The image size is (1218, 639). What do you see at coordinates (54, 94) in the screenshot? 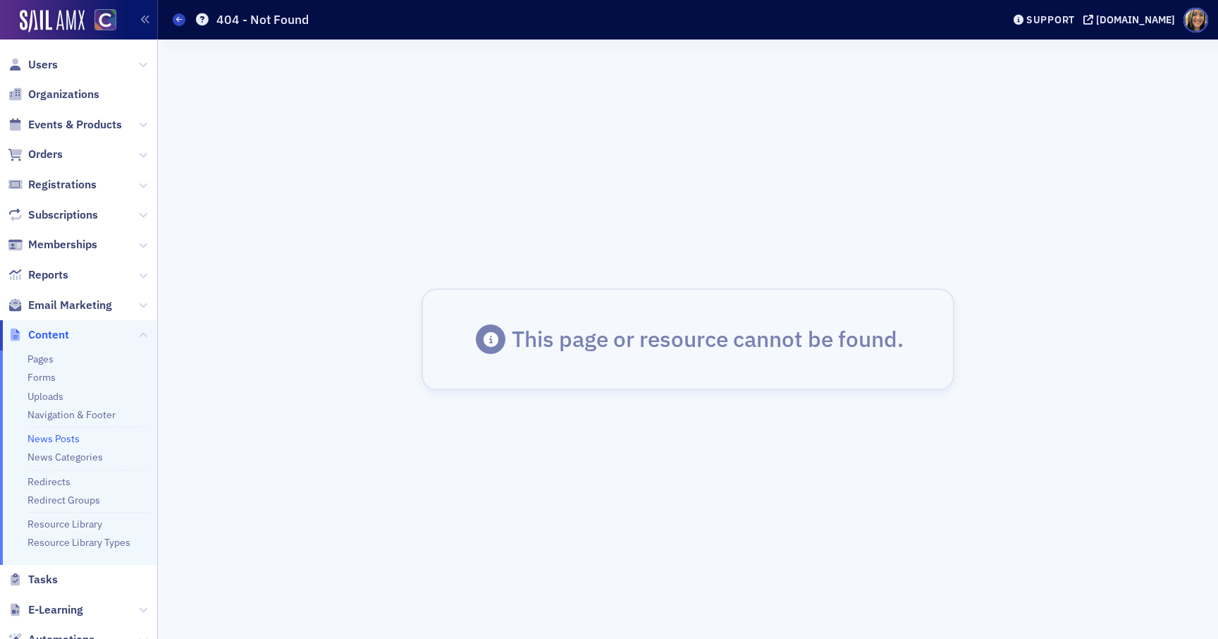
I see `a: Organizations` at bounding box center [54, 94].